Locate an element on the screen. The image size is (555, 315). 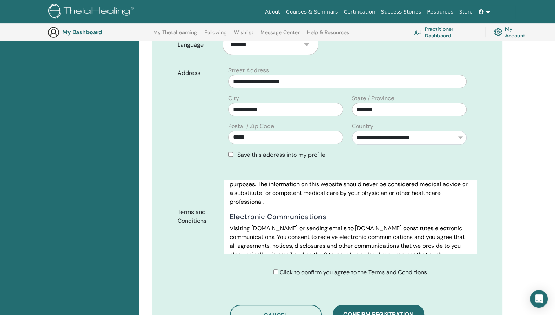
label: Postal / Zip Code is located at coordinates (251, 126).